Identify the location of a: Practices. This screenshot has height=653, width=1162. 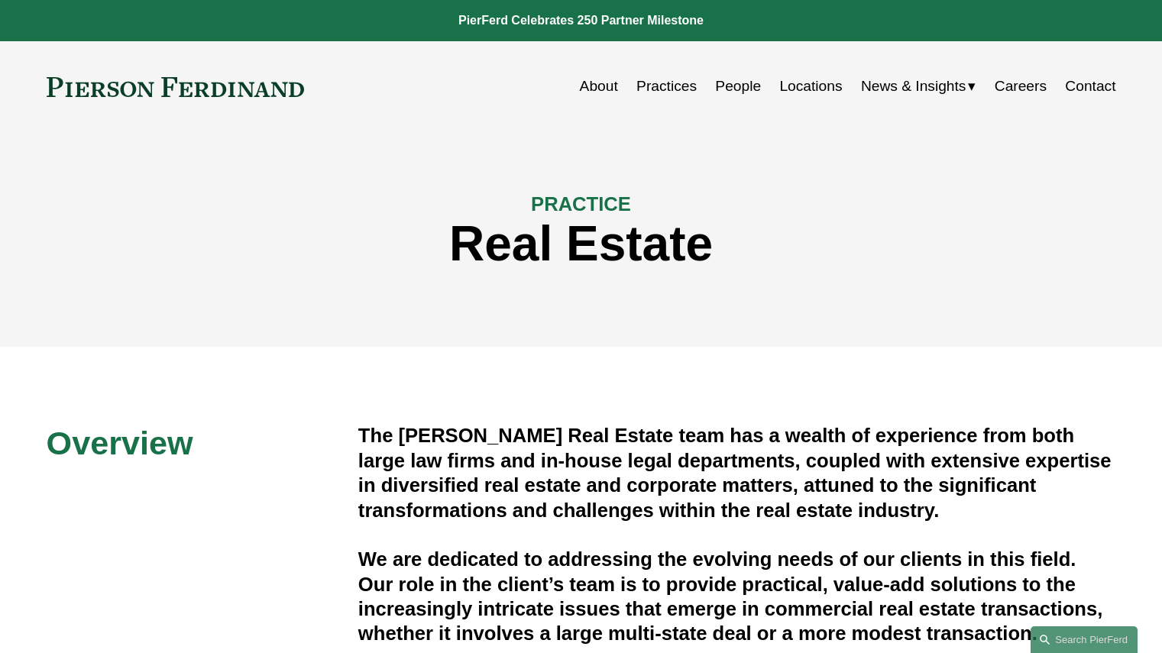
(666, 86).